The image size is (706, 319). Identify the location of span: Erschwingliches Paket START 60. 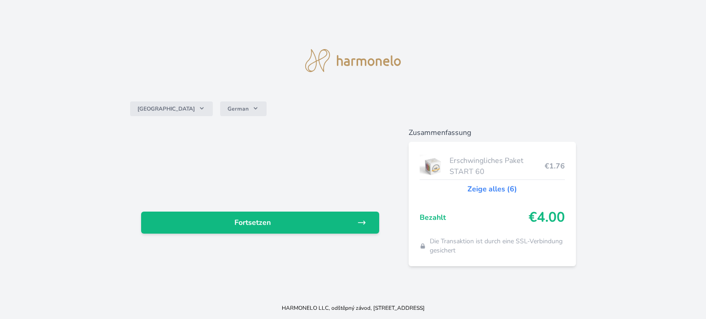
(497, 166).